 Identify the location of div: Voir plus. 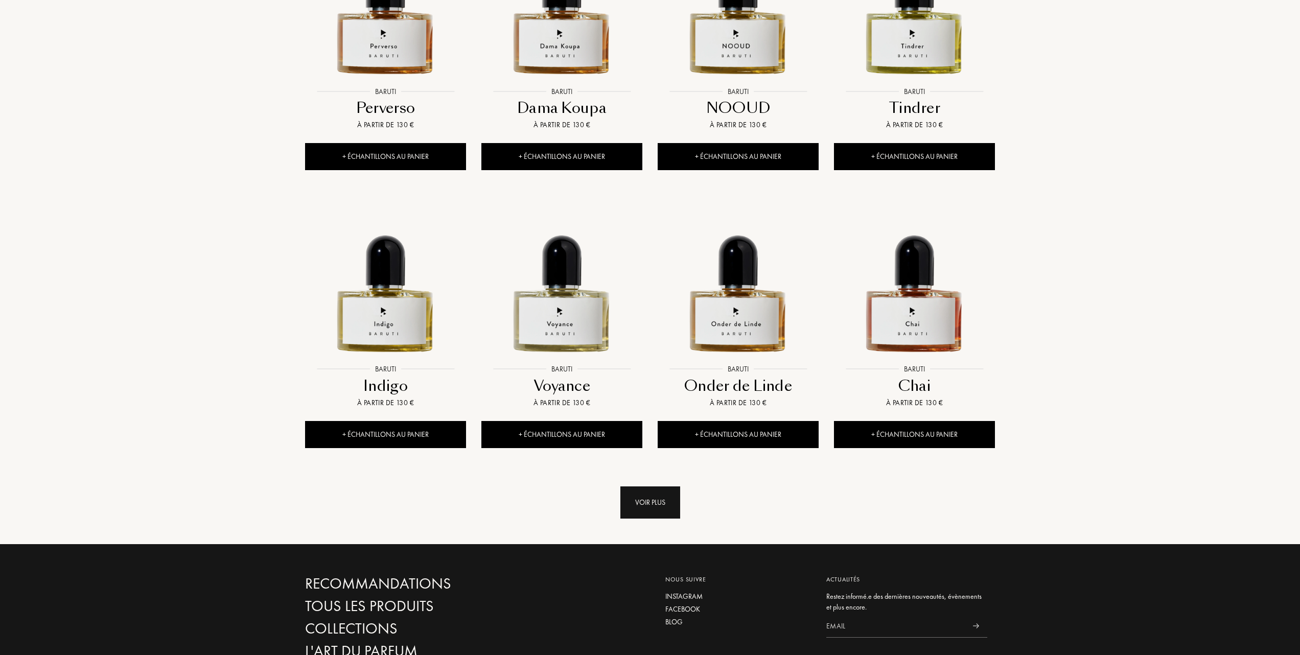
(650, 502).